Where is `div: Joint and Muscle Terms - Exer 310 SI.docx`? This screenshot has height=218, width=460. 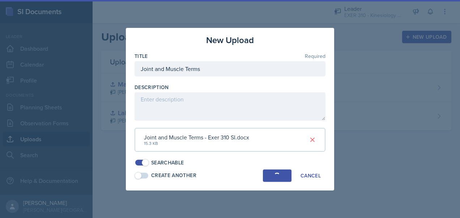 div: Joint and Muscle Terms - Exer 310 SI.docx is located at coordinates (196, 137).